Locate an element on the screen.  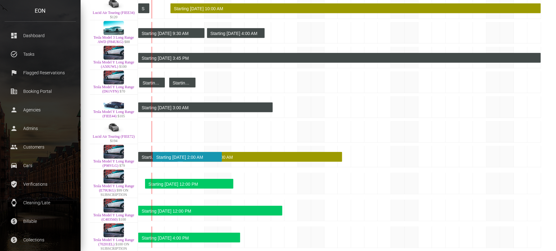
span: $194 is located at coordinates (114, 141).